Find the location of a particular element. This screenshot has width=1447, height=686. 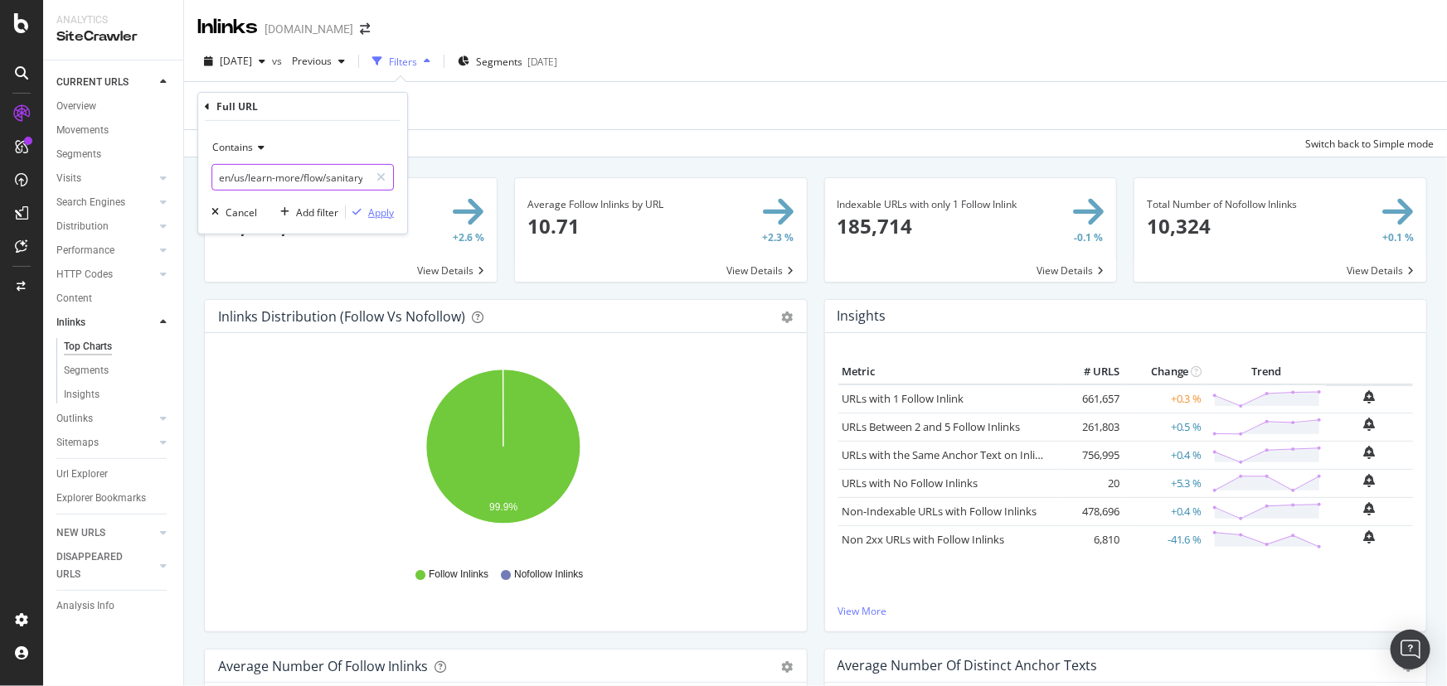

div: A chart. is located at coordinates (502, 456).